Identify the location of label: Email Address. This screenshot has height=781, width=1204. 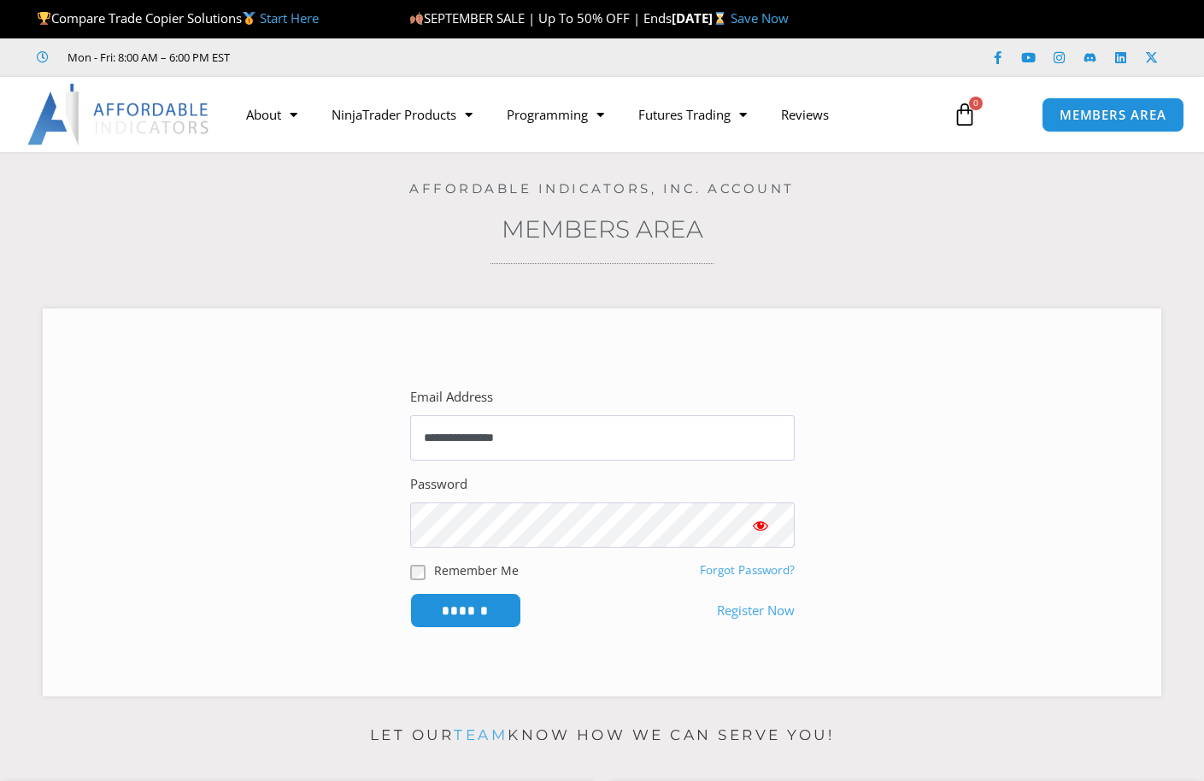
(451, 397).